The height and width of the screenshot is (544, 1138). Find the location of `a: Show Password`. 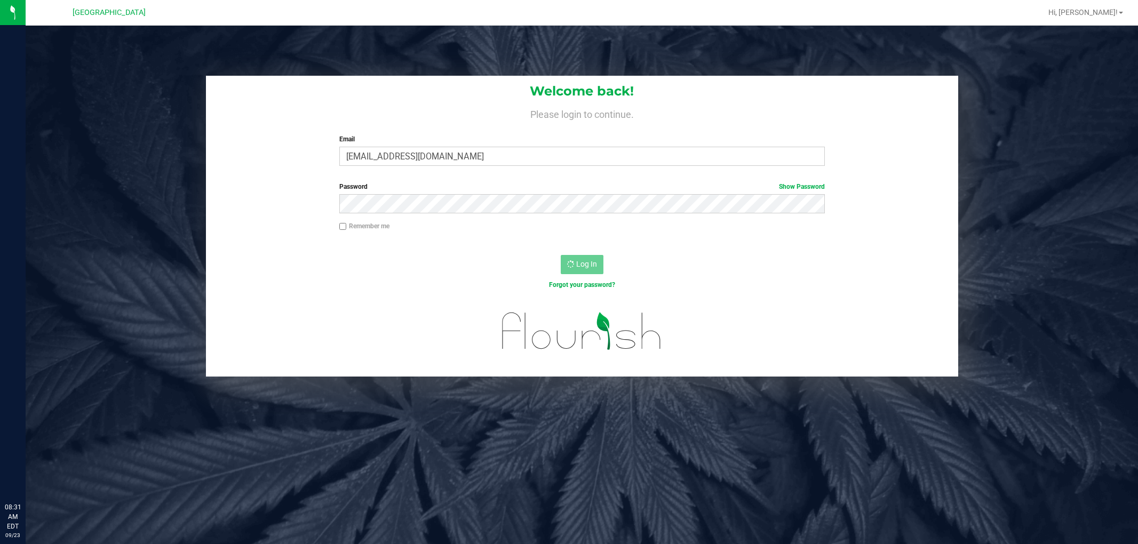

a: Show Password is located at coordinates (802, 187).